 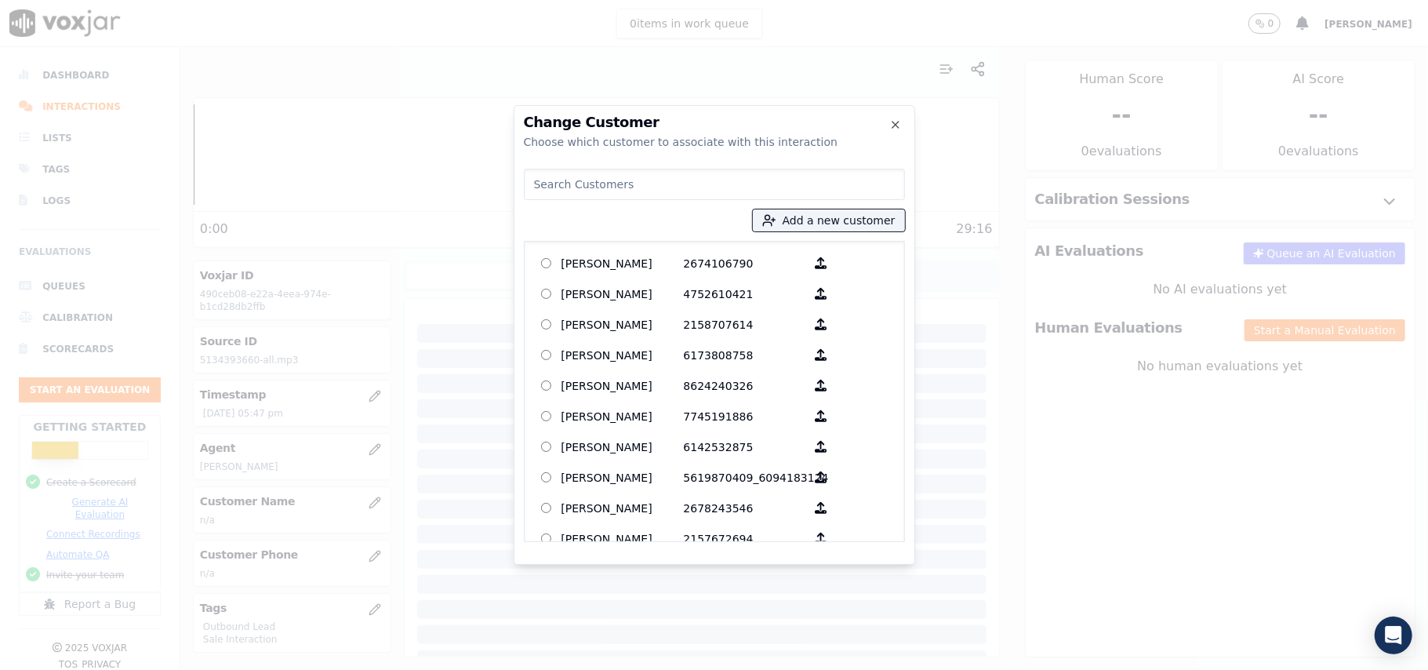 I want to click on p: 2674106790, so click(x=745, y=263).